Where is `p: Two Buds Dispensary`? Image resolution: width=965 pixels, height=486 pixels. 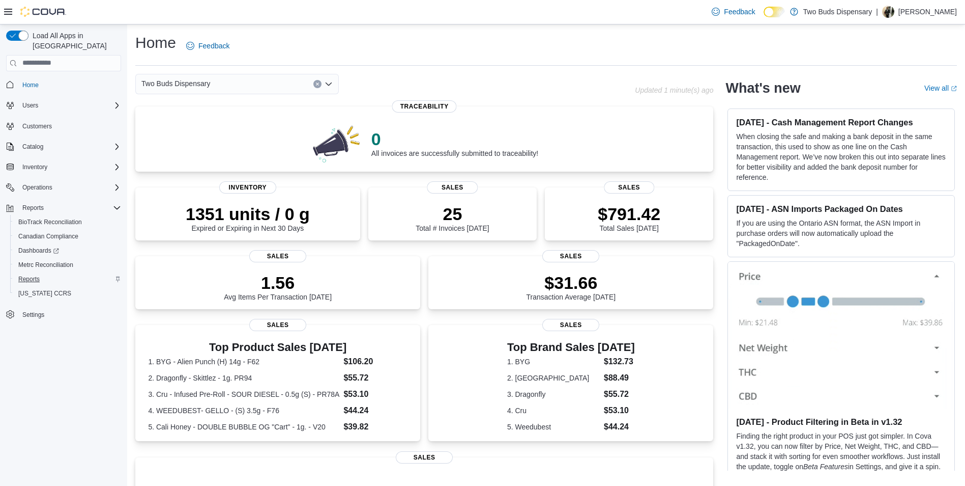
p: Two Buds Dispensary is located at coordinates (838, 12).